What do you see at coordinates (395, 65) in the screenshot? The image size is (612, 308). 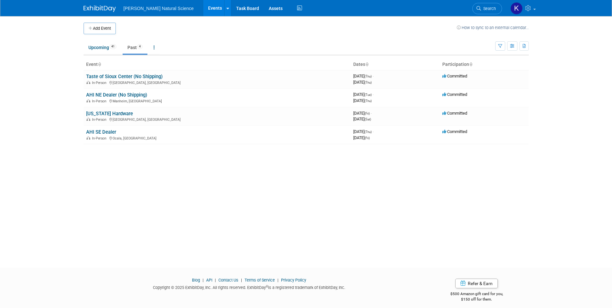 I see `th: Dates` at bounding box center [395, 65].